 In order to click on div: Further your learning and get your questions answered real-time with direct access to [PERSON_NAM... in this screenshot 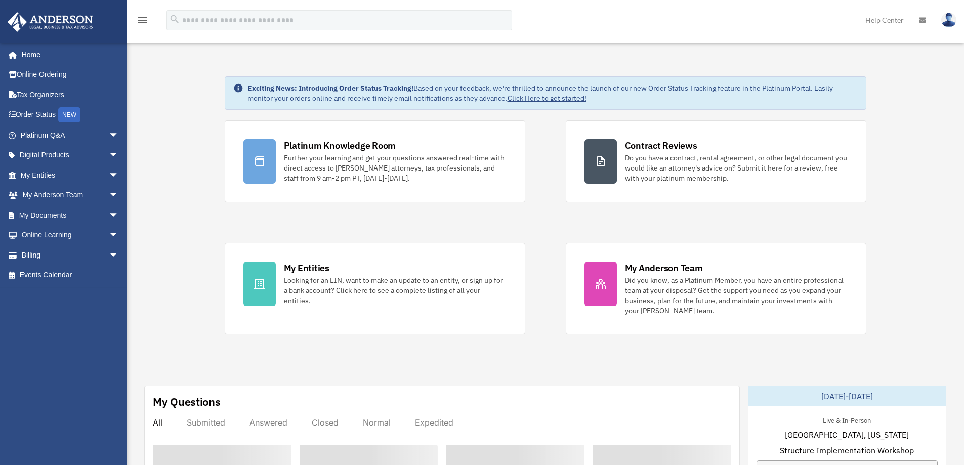, I will do `click(395, 168)`.